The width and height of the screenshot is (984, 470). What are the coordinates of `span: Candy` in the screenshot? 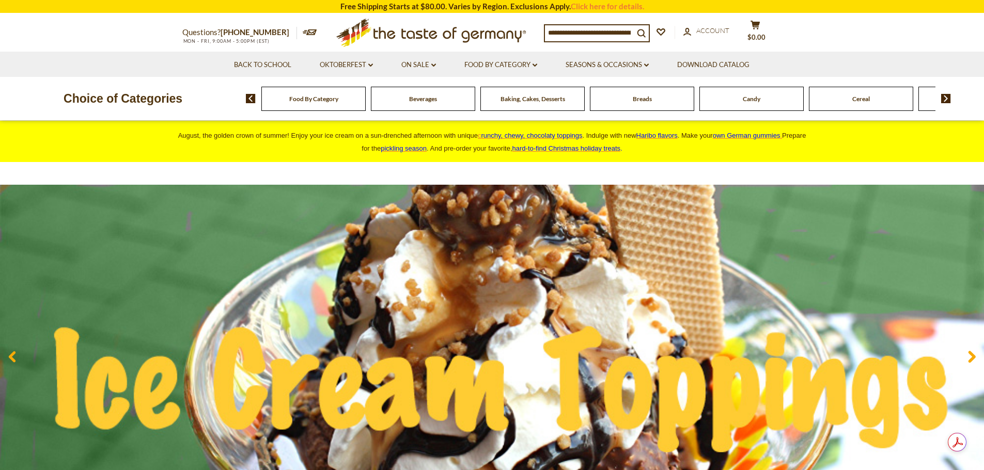 It's located at (751, 99).